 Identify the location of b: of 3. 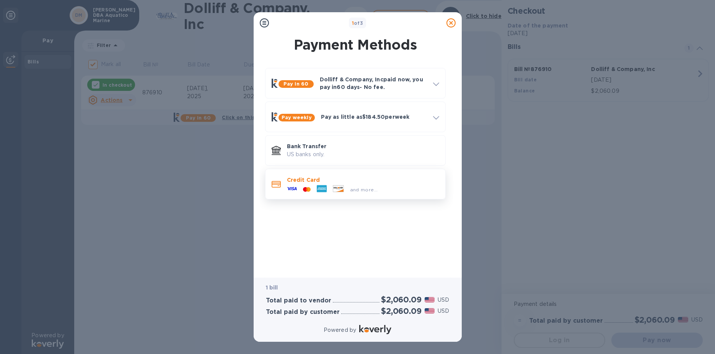
(358, 23).